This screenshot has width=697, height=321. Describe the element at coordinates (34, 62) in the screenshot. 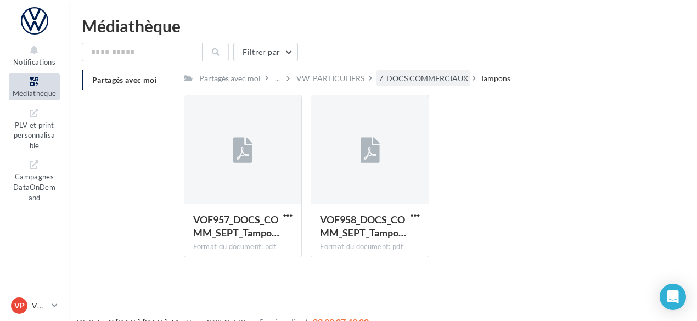

I see `span: Notifications` at that location.